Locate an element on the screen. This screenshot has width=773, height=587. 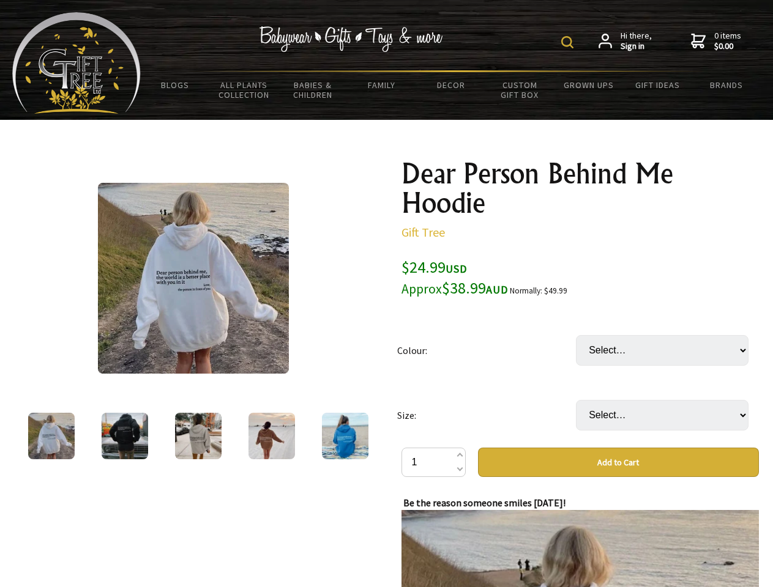
span: $24.99 $38.99 is located at coordinates (455, 277).